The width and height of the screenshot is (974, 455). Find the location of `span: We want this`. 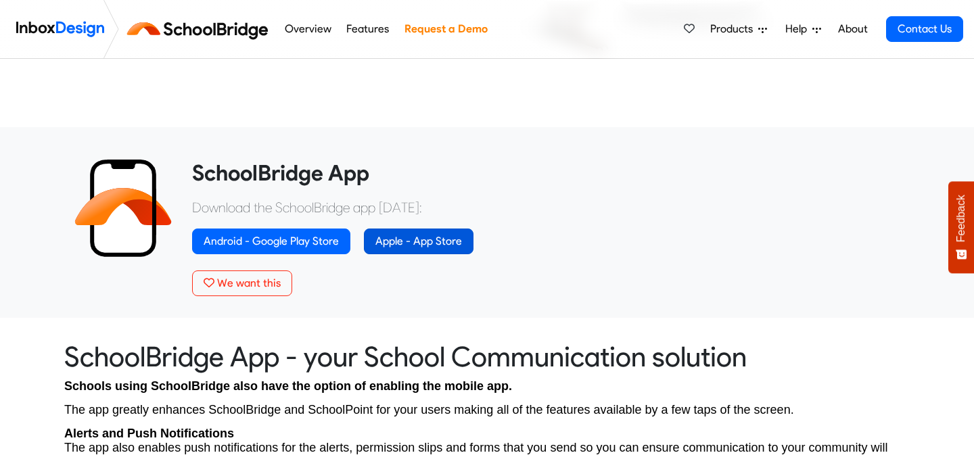

span: We want this is located at coordinates (249, 283).